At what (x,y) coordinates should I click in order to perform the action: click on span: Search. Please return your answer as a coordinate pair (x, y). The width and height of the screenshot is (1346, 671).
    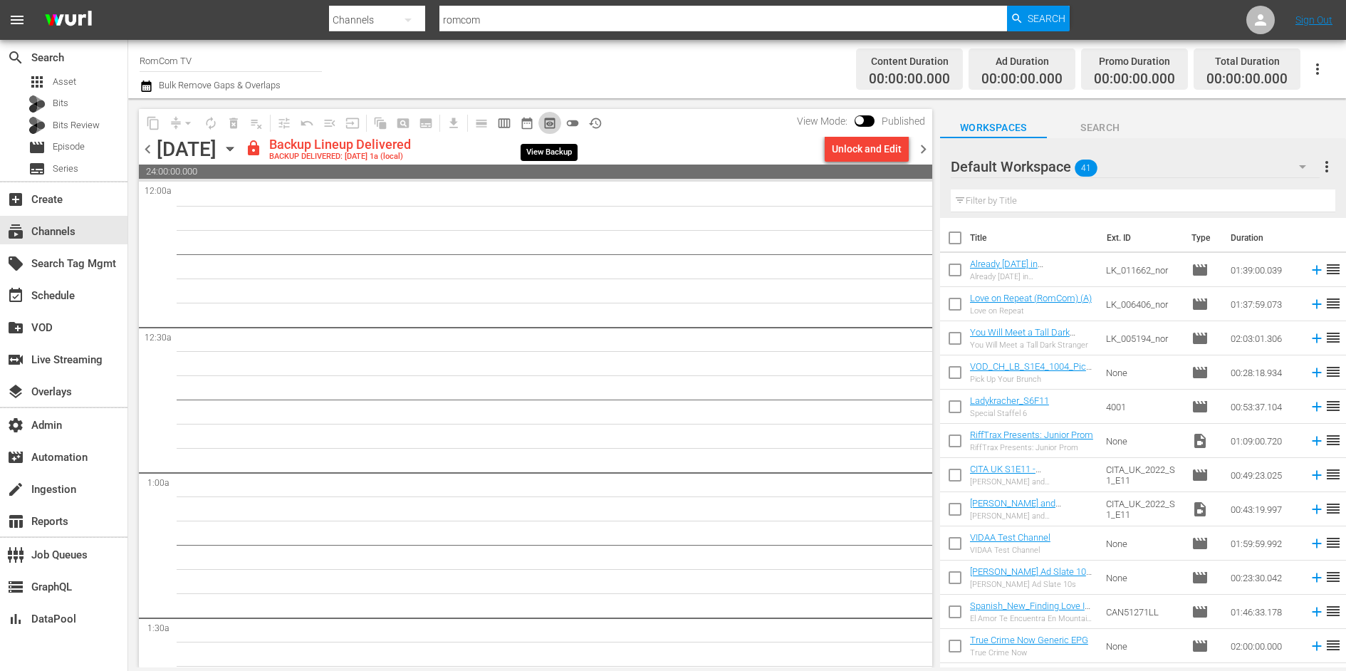
    Looking at the image, I should click on (1046, 19).